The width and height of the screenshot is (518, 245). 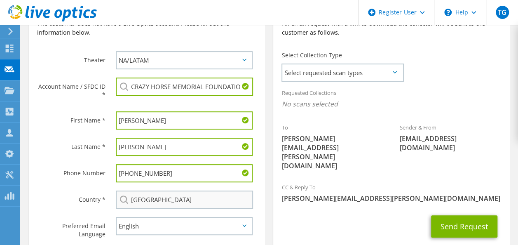 I want to click on label: Phone Number, so click(x=71, y=171).